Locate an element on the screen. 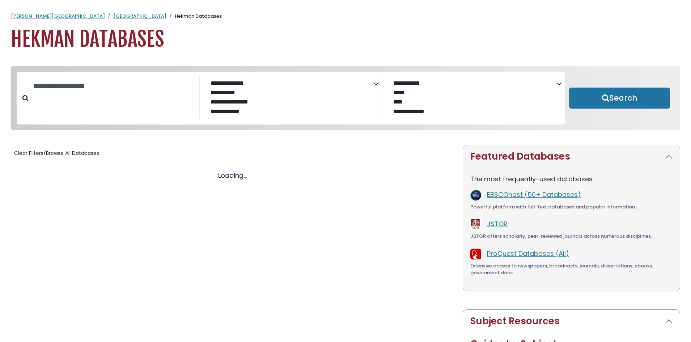  select: Database Subject Filter is located at coordinates (290, 99).